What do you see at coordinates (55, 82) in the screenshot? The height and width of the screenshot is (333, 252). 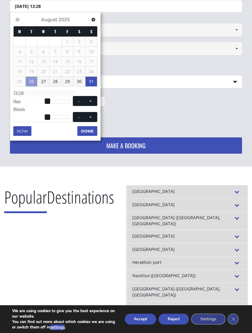 I see `a: 28` at bounding box center [55, 82].